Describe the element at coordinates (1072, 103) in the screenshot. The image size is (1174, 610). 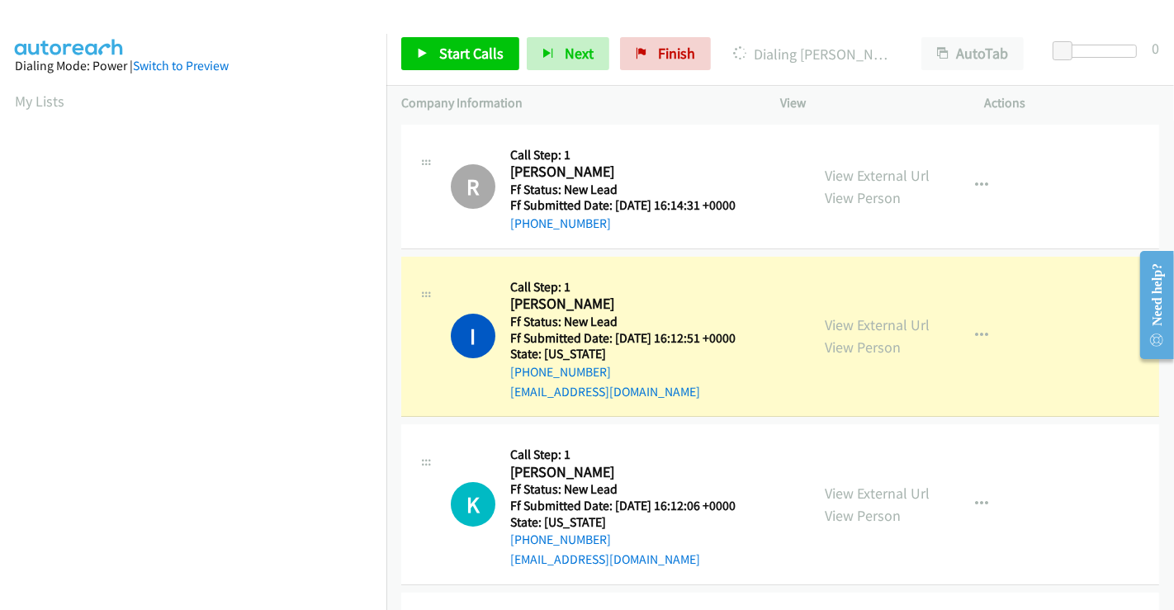
I see `p: Actions` at that location.